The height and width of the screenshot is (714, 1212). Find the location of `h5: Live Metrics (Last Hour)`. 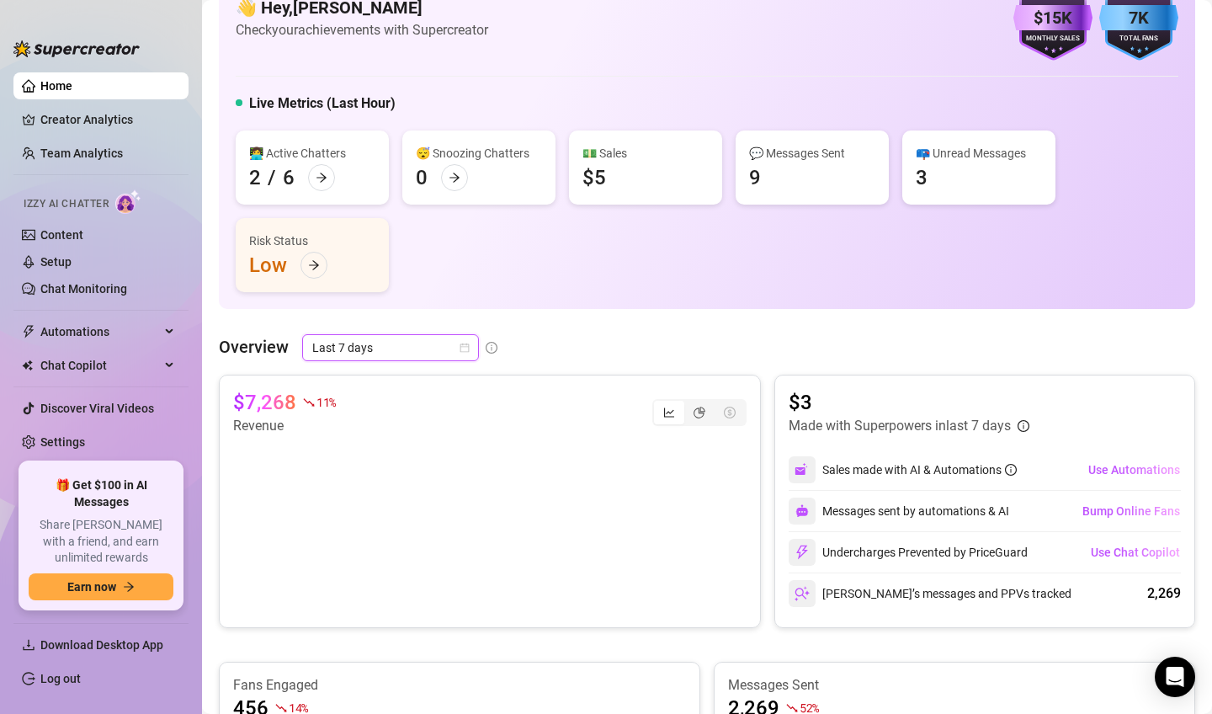

h5: Live Metrics (Last Hour) is located at coordinates (322, 103).